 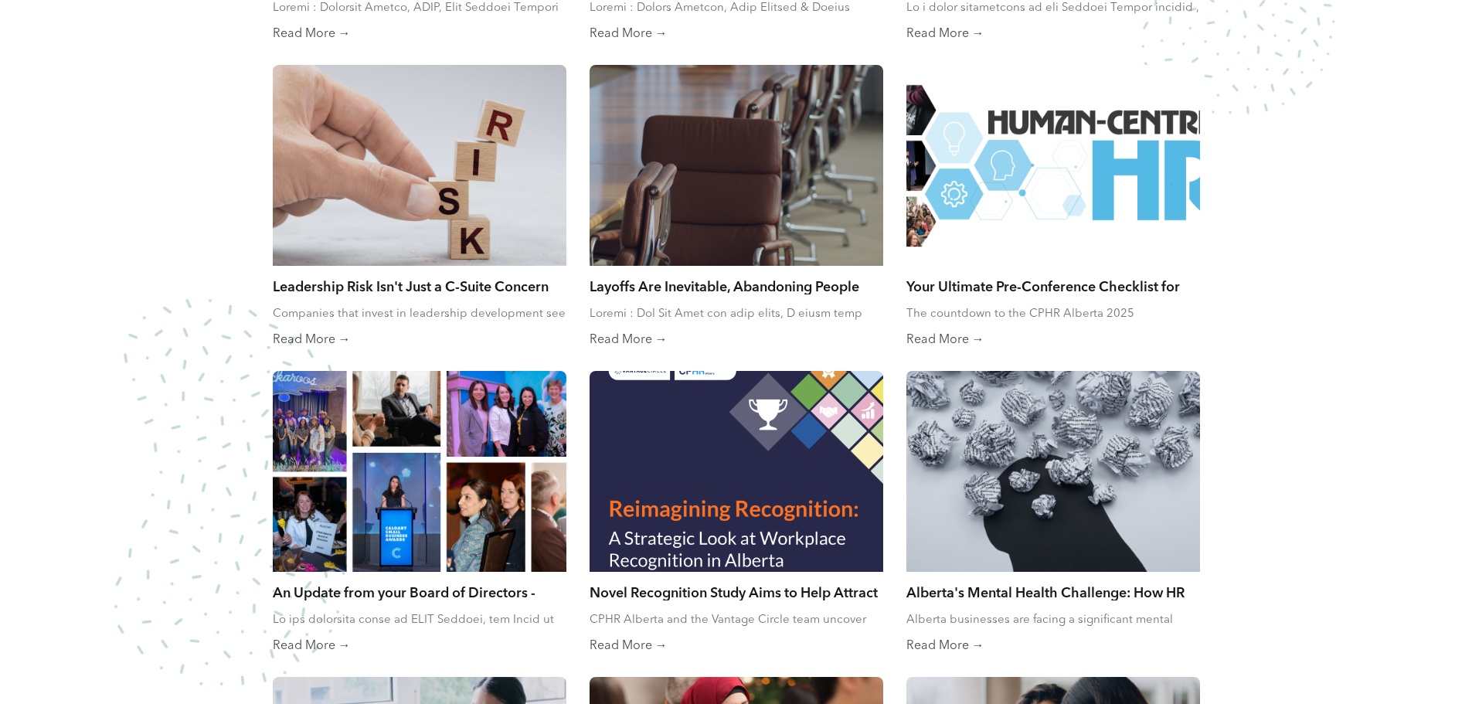 I want to click on a: Your Ultimate Pre-Conference Checklist for the CPHR Alberta 2025 Conference!, so click(x=1053, y=286).